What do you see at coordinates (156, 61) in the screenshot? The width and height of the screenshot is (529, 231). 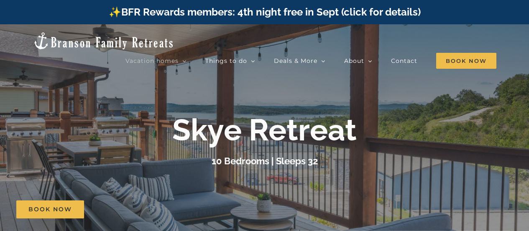 I see `a: Vacation homes` at bounding box center [156, 61].